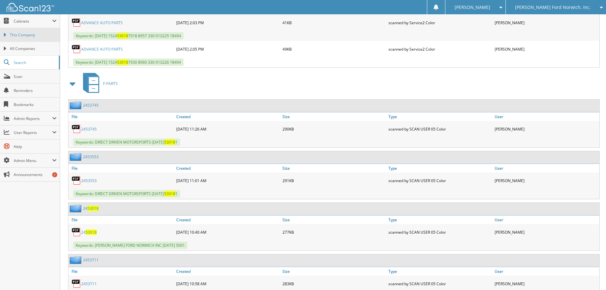 This screenshot has width=606, height=290. Describe the element at coordinates (33, 160) in the screenshot. I see `span: Admin Menu` at that location.